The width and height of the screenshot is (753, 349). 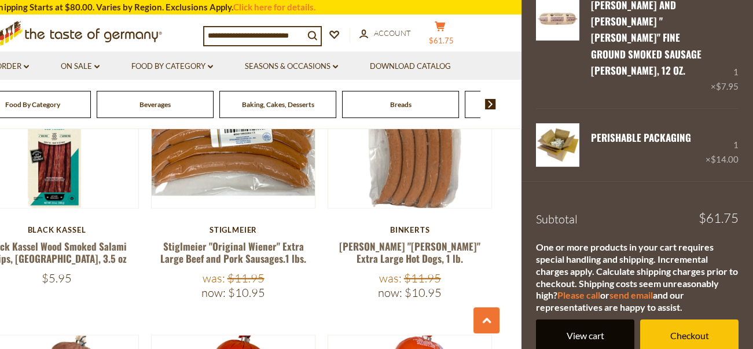 What do you see at coordinates (155, 104) in the screenshot?
I see `span: Beverages` at bounding box center [155, 104].